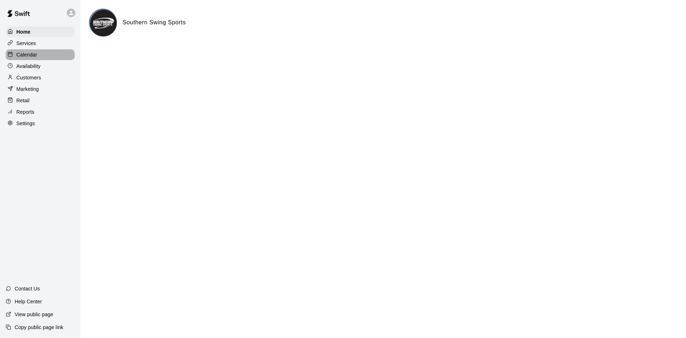 The width and height of the screenshot is (686, 338). Describe the element at coordinates (28, 89) in the screenshot. I see `p: Marketing` at that location.